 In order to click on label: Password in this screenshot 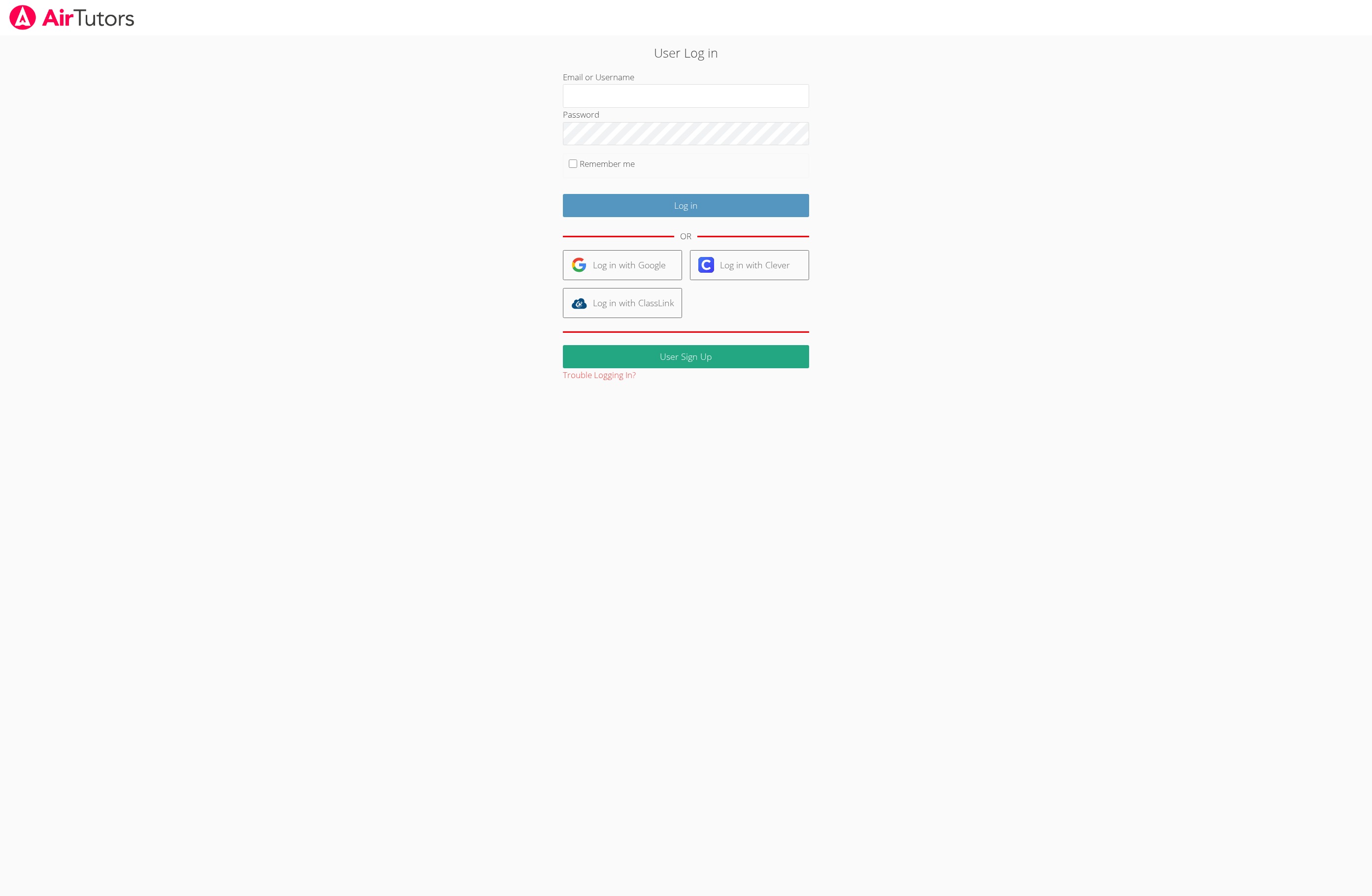, I will do `click(581, 115)`.